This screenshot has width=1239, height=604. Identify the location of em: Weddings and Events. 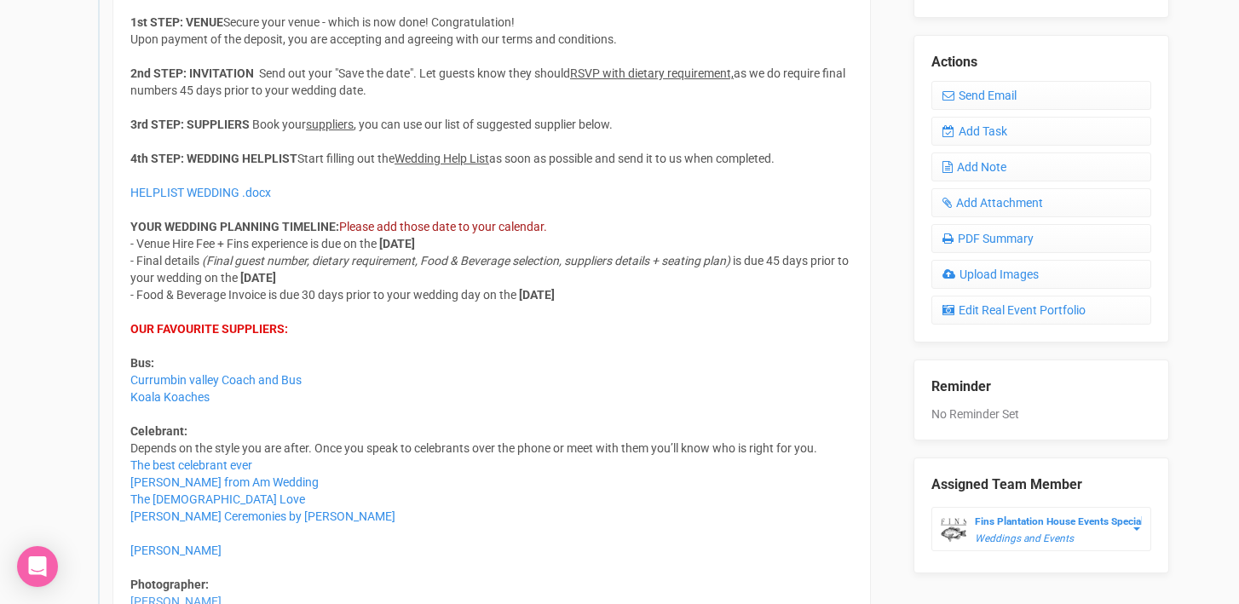
(1024, 538).